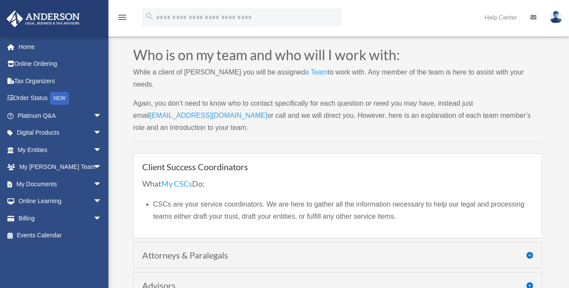 The height and width of the screenshot is (288, 569). Describe the element at coordinates (43, 19) in the screenshot. I see `img: Anderson Advisors Platinum Portal` at that location.